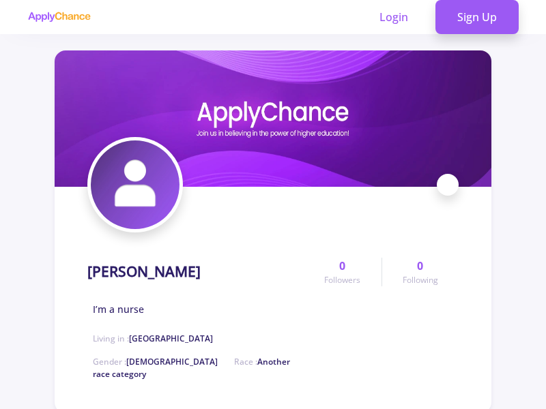 Image resolution: width=546 pixels, height=409 pixels. What do you see at coordinates (342, 280) in the screenshot?
I see `span: Followers` at bounding box center [342, 280].